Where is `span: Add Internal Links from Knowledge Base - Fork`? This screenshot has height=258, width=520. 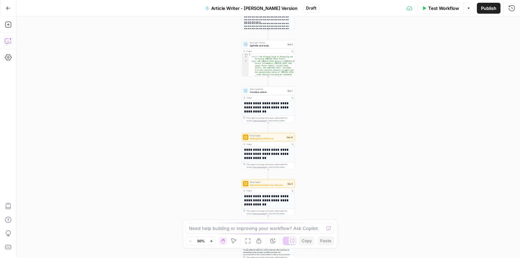 span: Add Internal Links from Knowledge Base - Fork is located at coordinates (267, 185).